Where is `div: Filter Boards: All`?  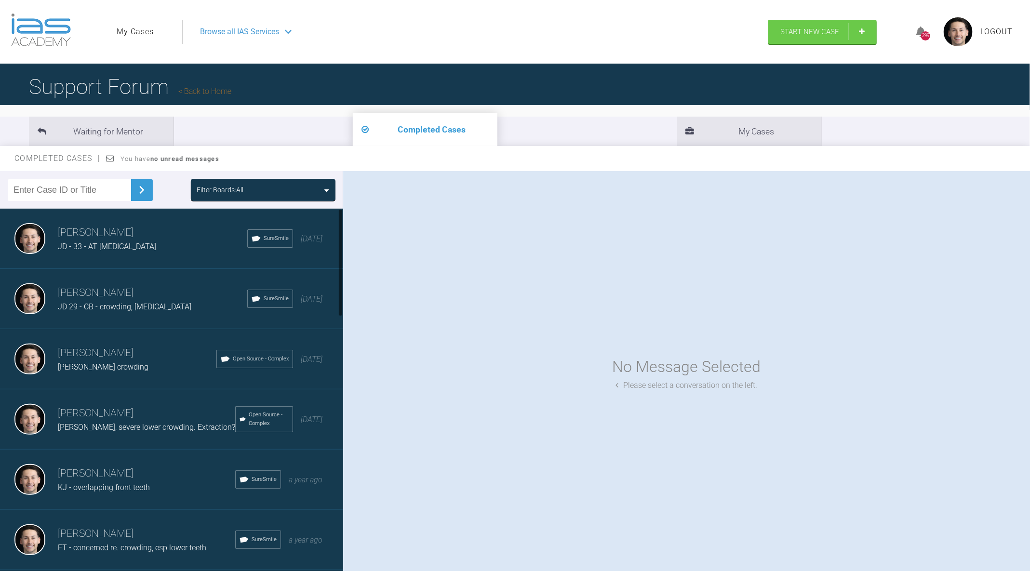 div: Filter Boards: All is located at coordinates (220, 190).